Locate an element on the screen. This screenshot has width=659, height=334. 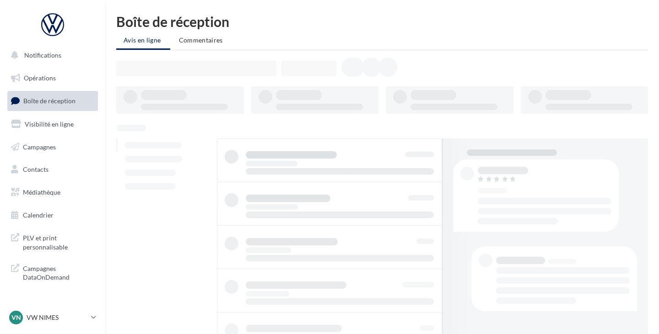
a: Boîte de réception is located at coordinates (53, 101).